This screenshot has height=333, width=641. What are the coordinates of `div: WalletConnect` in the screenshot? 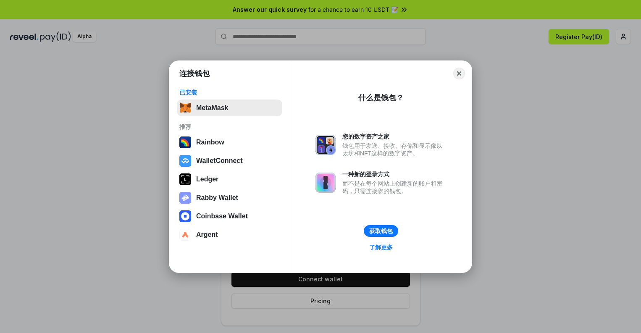 It's located at (219, 161).